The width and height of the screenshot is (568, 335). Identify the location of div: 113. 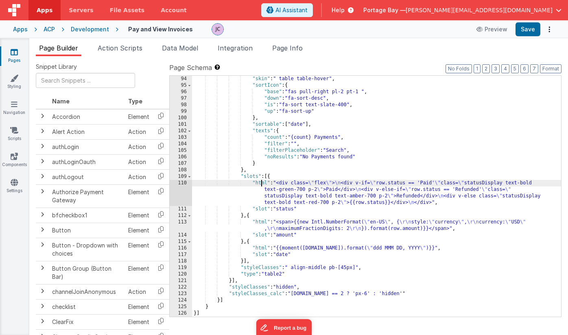
(181, 225).